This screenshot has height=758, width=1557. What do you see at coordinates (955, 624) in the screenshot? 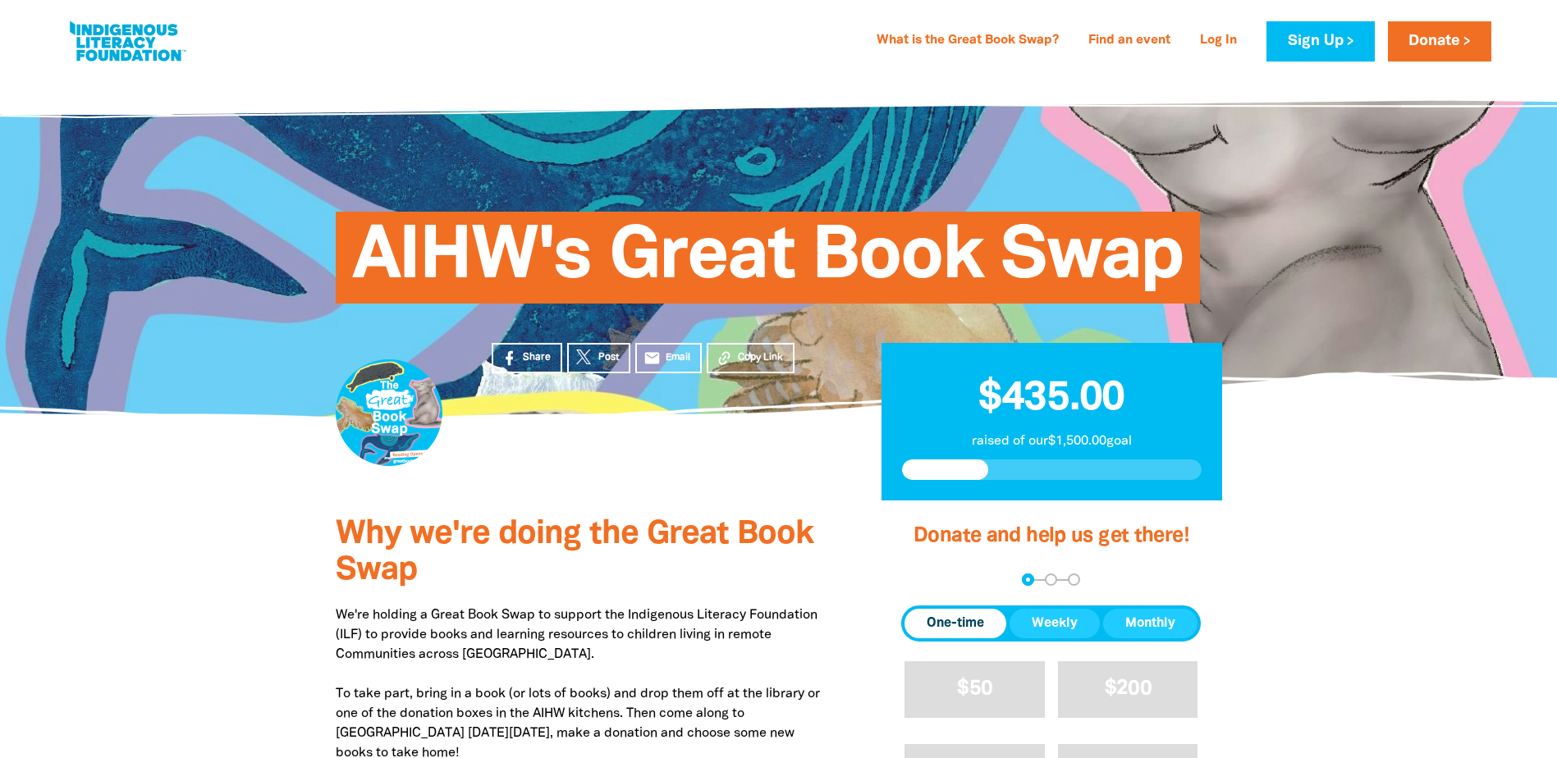
I see `button: One-time` at bounding box center [955, 624].